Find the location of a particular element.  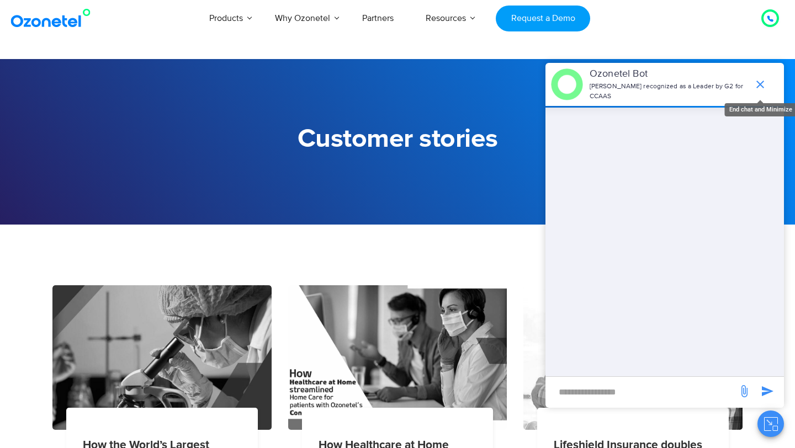

img: header is located at coordinates (567, 84).